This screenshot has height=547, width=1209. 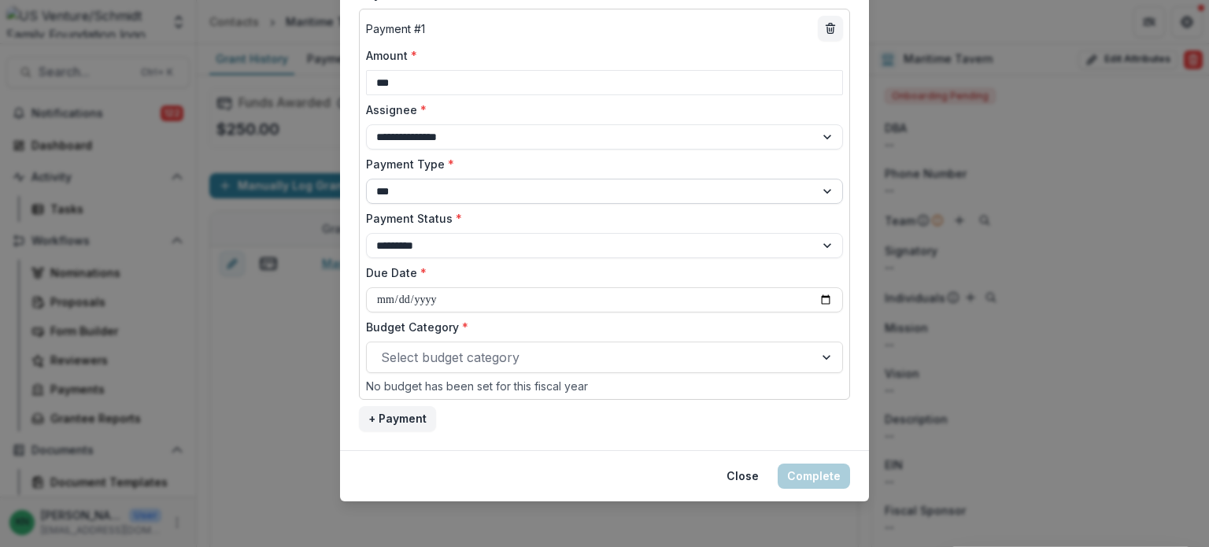 I want to click on label: Payment Type, so click(x=600, y=164).